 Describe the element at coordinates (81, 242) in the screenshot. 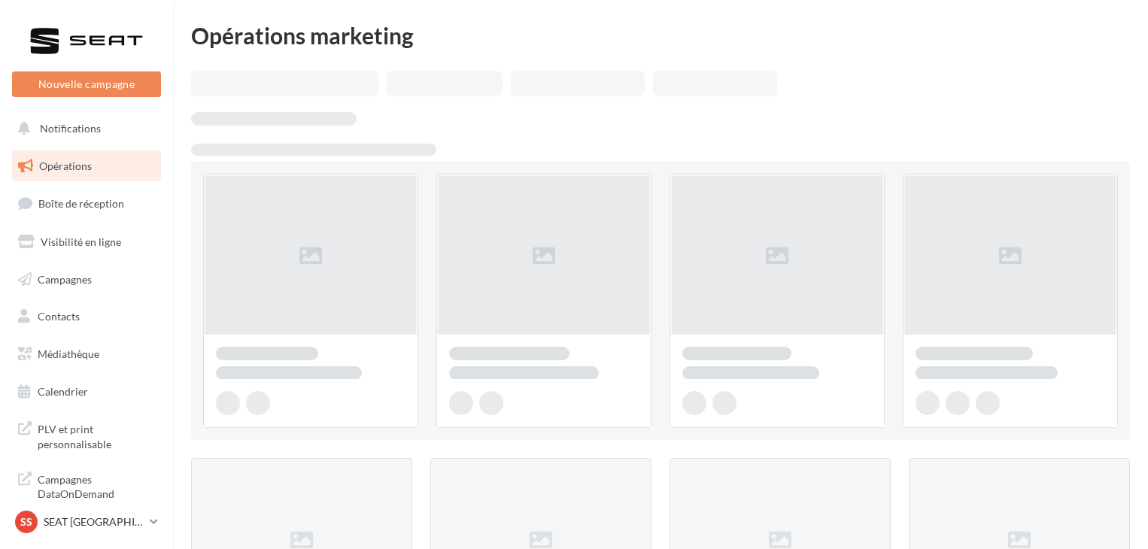

I see `span: Visibilité en ligne` at that location.